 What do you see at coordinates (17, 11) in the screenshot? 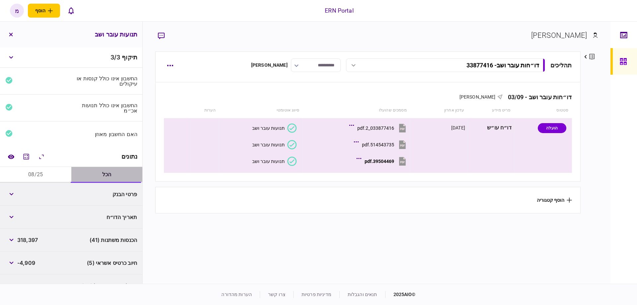
I see `div: מ` at bounding box center [17, 11].